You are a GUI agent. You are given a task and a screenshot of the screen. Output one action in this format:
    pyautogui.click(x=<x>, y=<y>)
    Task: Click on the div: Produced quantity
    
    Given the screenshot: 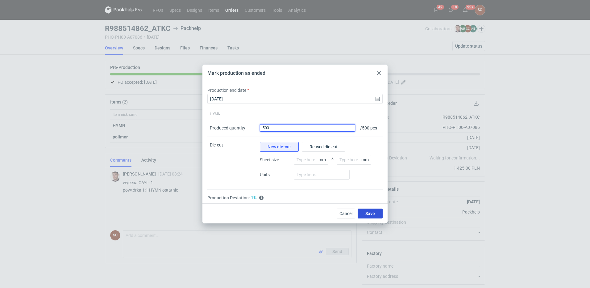 What is the action you would take?
    pyautogui.click(x=228, y=128)
    